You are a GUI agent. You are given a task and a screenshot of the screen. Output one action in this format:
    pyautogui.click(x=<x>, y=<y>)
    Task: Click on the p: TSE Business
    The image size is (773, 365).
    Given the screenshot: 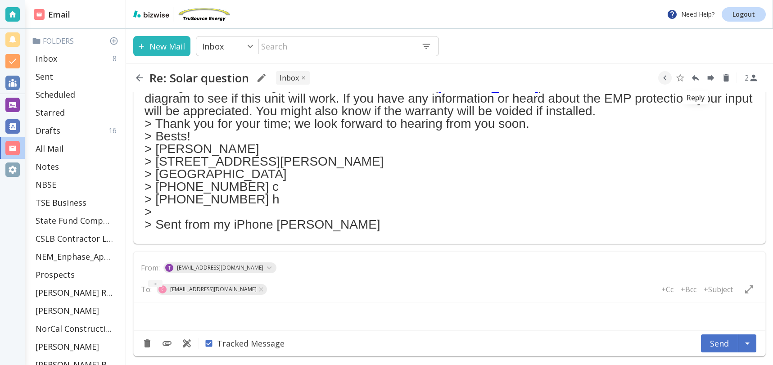 What is the action you would take?
    pyautogui.click(x=61, y=203)
    